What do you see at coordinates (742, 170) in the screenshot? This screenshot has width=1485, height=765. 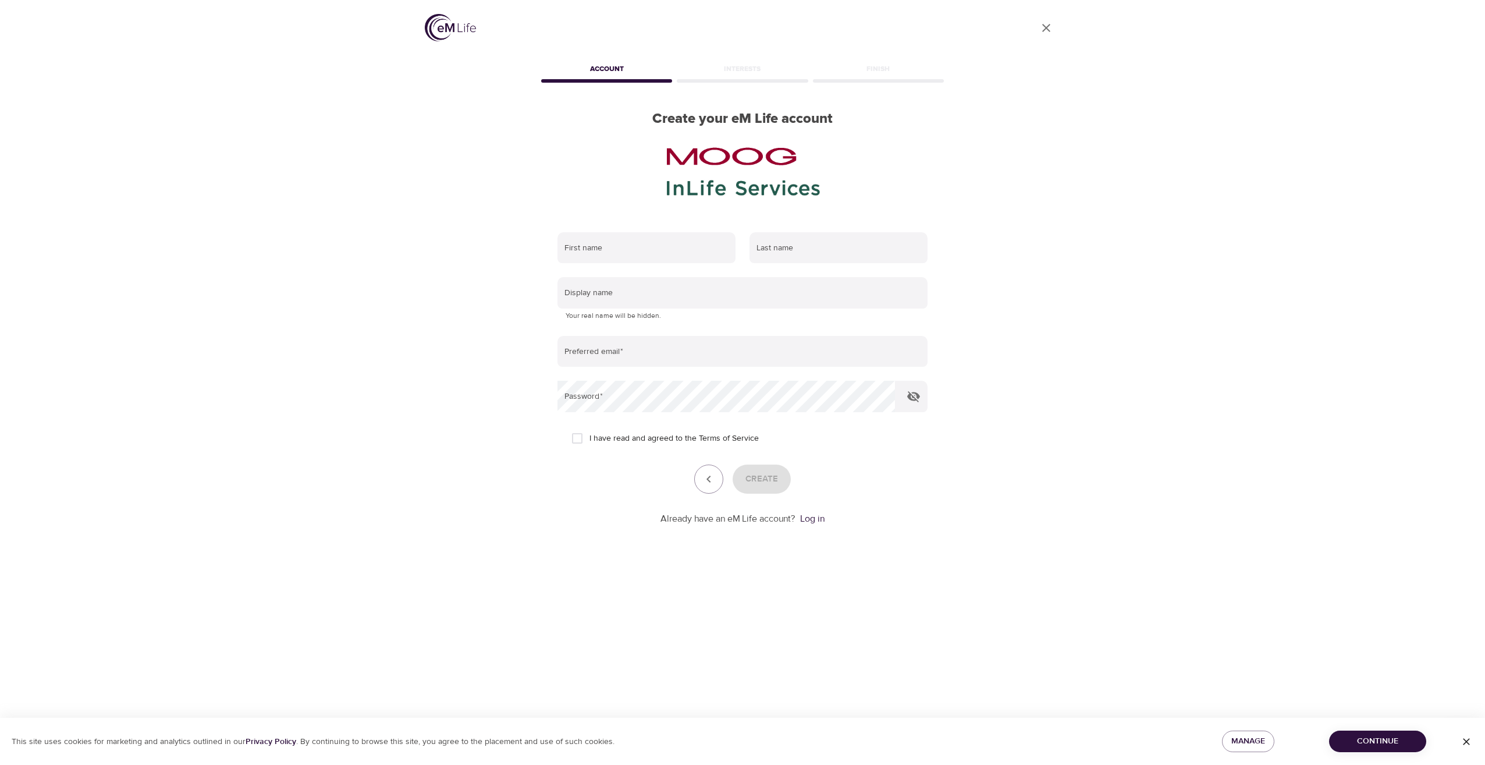 I see `img: Moog_InLife_Logo_2023.png` at bounding box center [742, 170].